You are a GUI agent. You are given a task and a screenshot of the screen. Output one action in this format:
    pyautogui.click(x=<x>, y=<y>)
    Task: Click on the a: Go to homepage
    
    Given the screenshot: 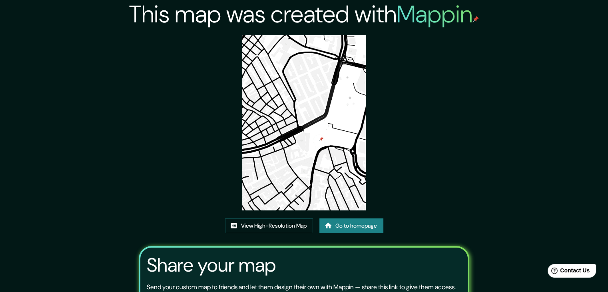 What is the action you would take?
    pyautogui.click(x=352, y=226)
    